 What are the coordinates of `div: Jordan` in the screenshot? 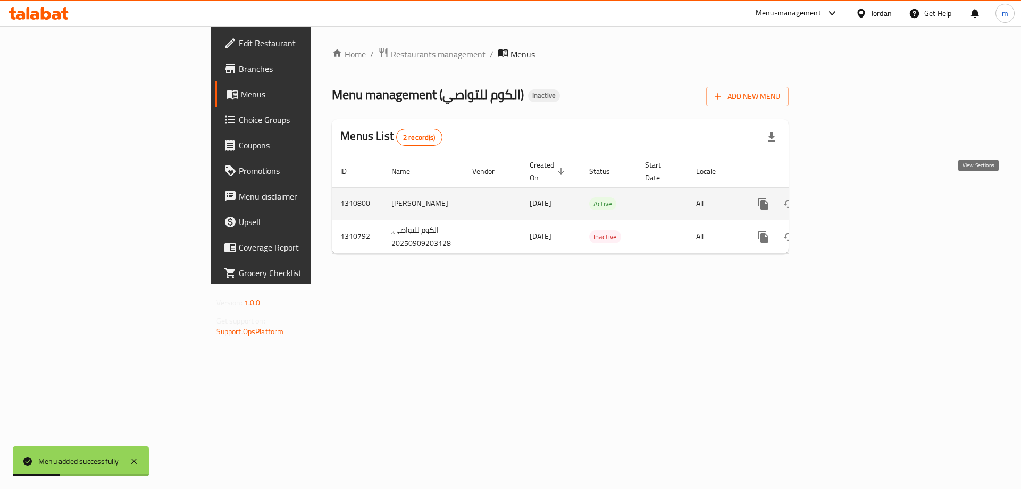 It's located at (882, 13).